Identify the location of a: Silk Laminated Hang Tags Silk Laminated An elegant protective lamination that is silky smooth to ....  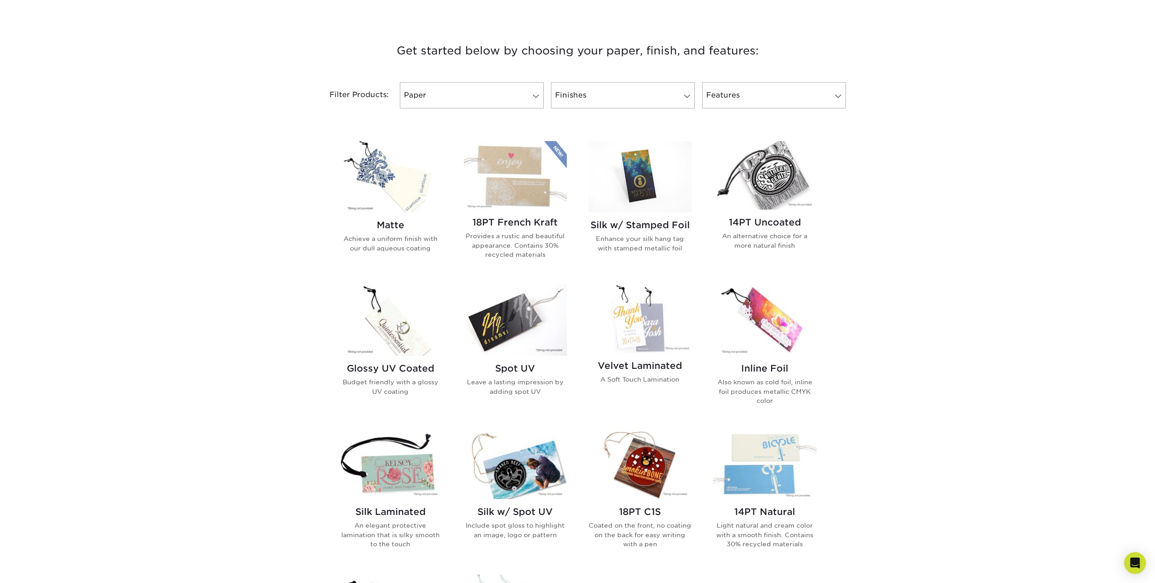
(390, 497).